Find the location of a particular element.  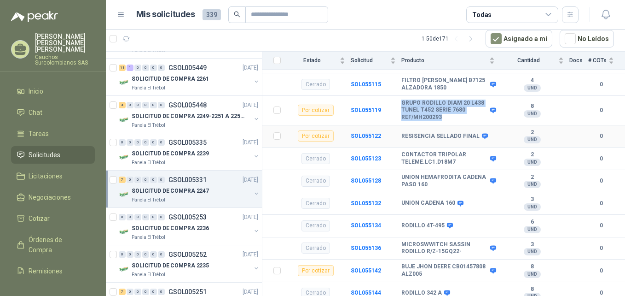

p: GSOL005449 is located at coordinates (187, 68).